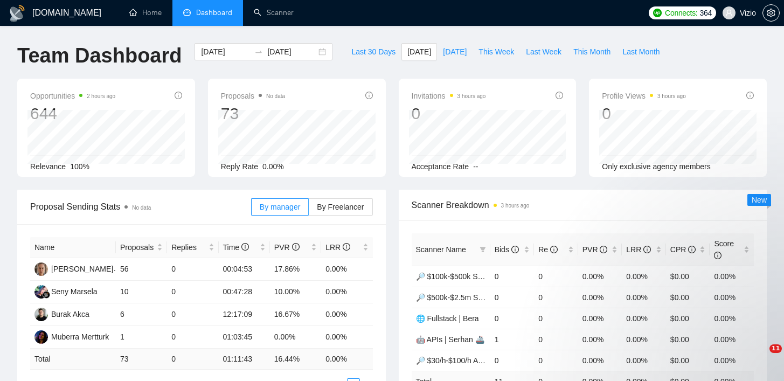 This screenshot has height=381, width=784. What do you see at coordinates (244, 359) in the screenshot?
I see `td: 01:11:43` at bounding box center [244, 359].